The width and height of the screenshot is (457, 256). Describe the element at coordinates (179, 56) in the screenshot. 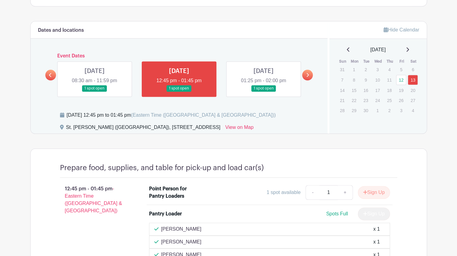

I see `h6: Event Dates` at that location.